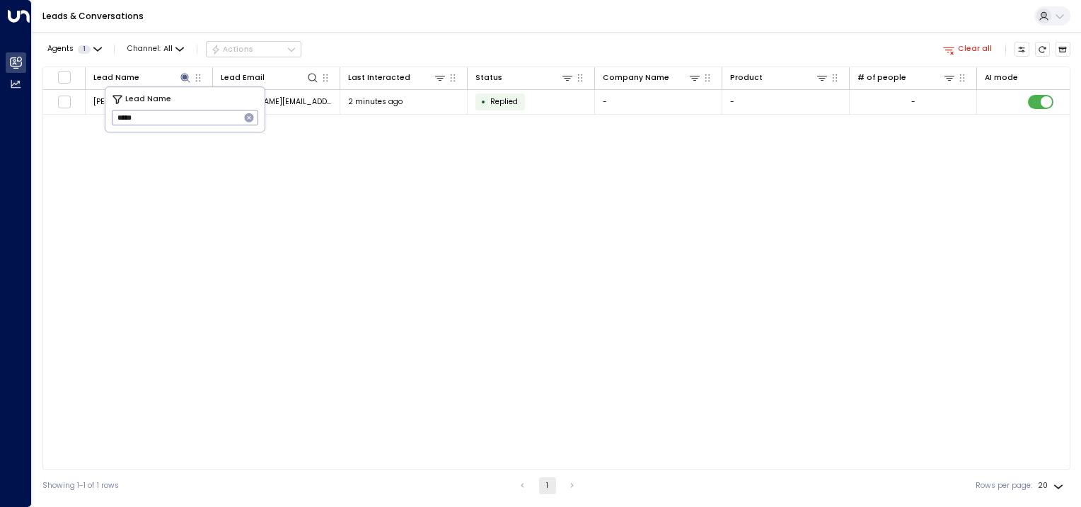  Describe the element at coordinates (1004, 485) in the screenshot. I see `label: Rows per page:` at that location.